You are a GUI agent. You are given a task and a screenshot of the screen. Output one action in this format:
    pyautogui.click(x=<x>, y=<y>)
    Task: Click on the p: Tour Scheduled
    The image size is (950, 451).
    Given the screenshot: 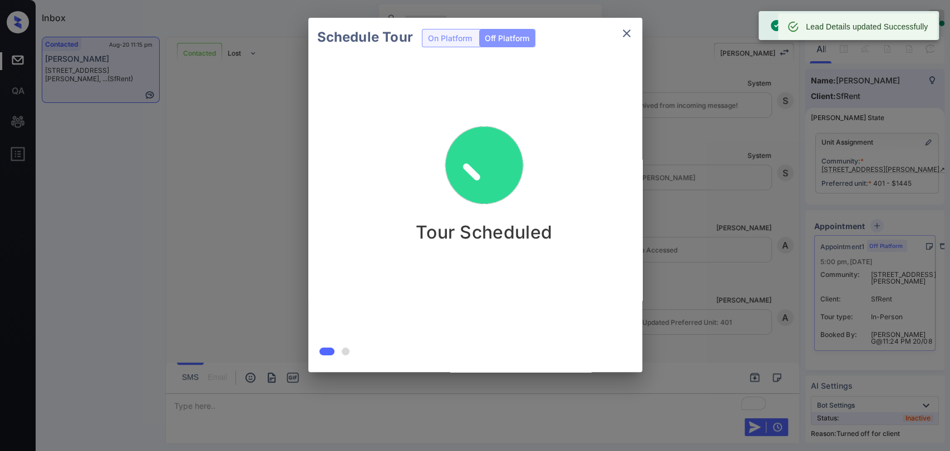 What is the action you would take?
    pyautogui.click(x=484, y=232)
    